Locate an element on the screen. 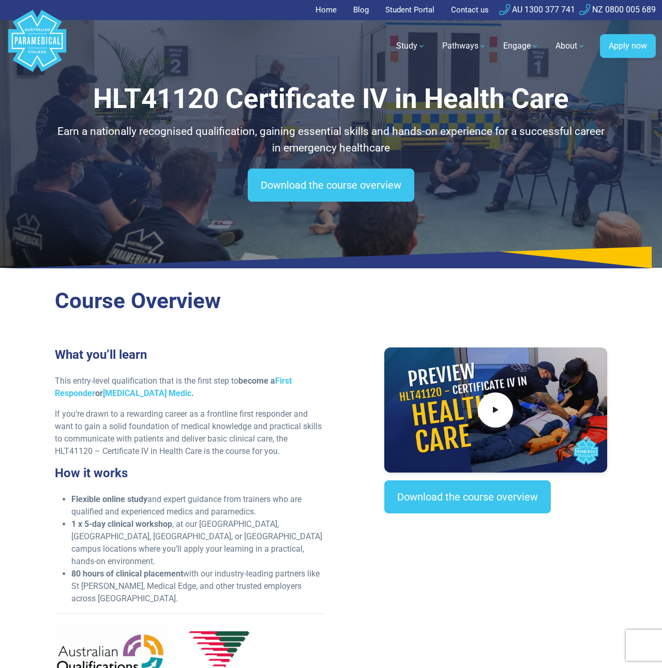 This screenshot has width=662, height=668. li: and expert guidance from trainers who are qualified and experienced medics and paramedics. is located at coordinates (198, 506).